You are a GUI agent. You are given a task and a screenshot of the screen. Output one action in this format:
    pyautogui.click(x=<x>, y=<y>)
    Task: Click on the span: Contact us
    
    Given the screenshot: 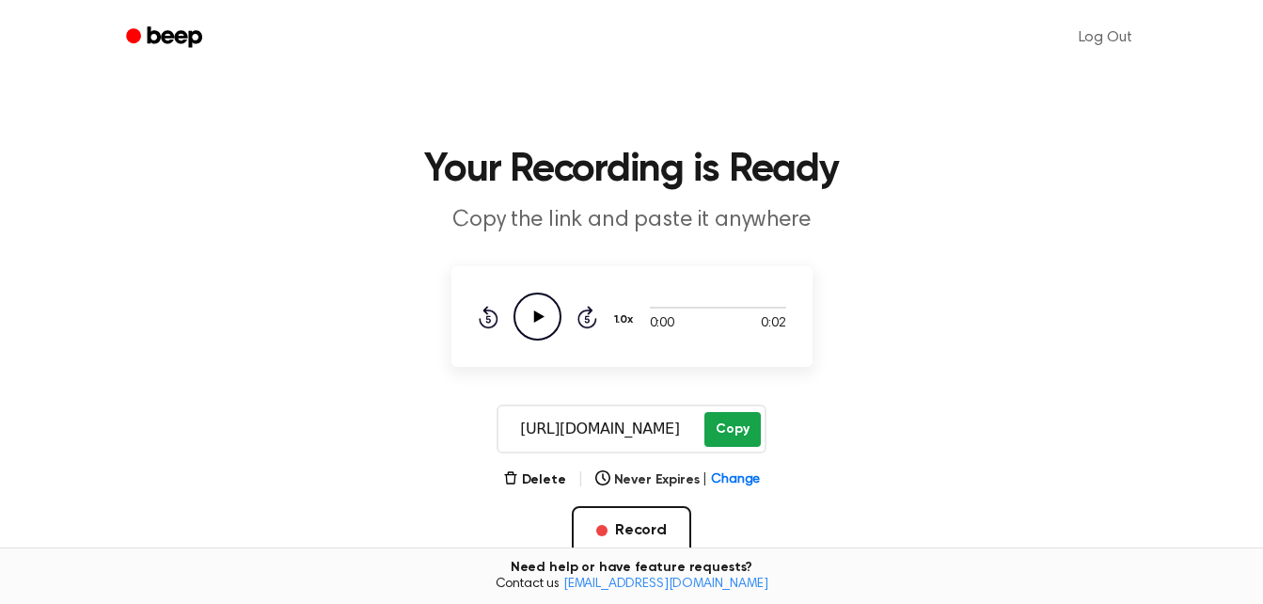 What is the action you would take?
    pyautogui.click(x=631, y=585)
    